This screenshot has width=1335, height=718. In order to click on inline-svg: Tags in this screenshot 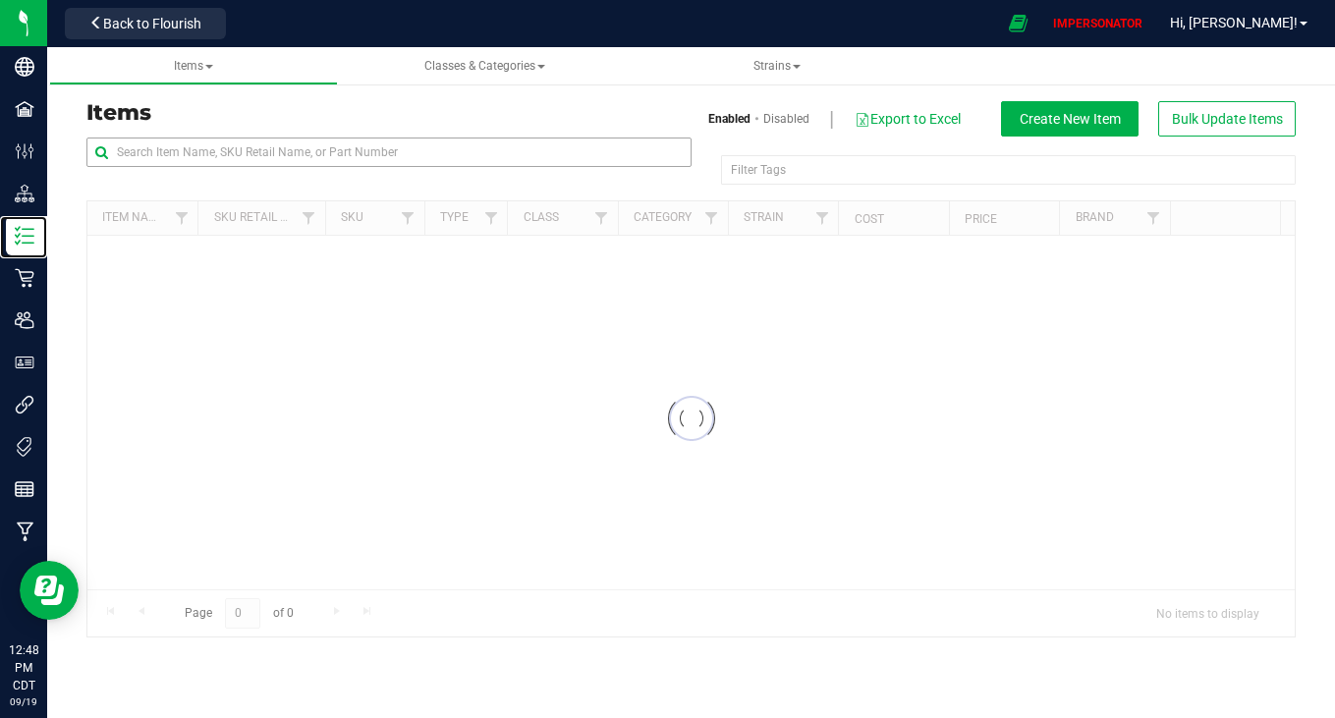, I will do `click(25, 447)`.